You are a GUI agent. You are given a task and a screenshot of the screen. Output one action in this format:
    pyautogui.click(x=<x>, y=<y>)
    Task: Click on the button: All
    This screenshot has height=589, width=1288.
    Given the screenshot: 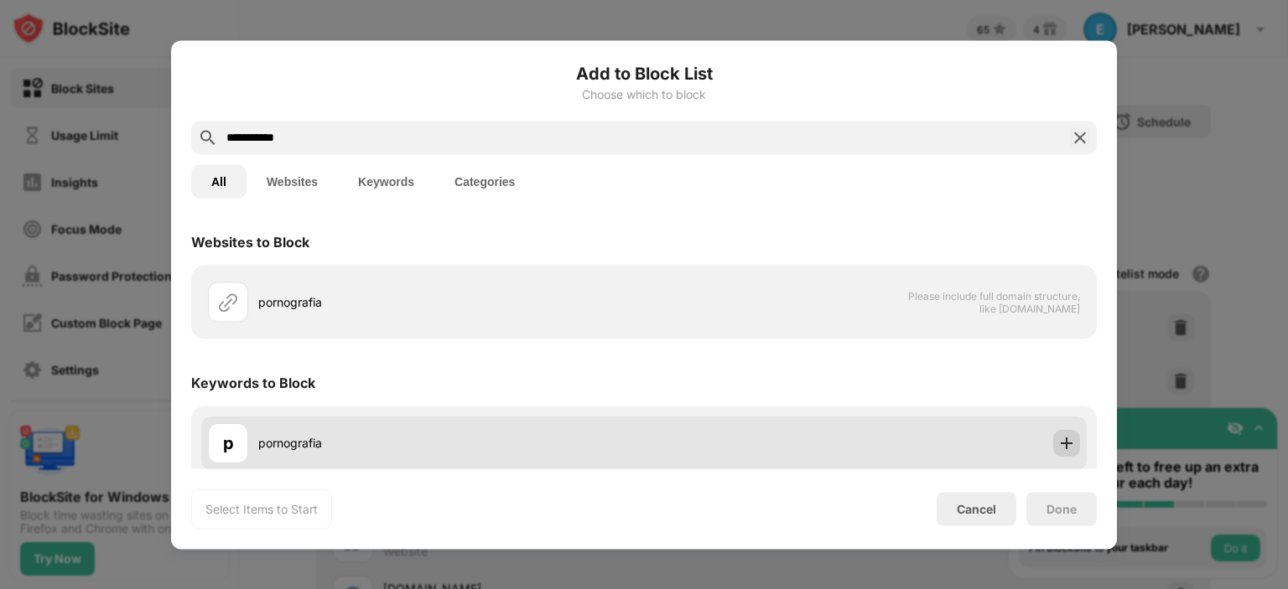 What is the action you would take?
    pyautogui.click(x=219, y=181)
    